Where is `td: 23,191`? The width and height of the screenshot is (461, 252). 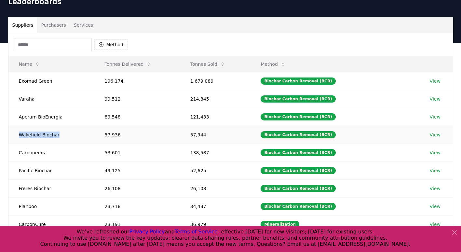 td: 23,191 is located at coordinates (137, 224).